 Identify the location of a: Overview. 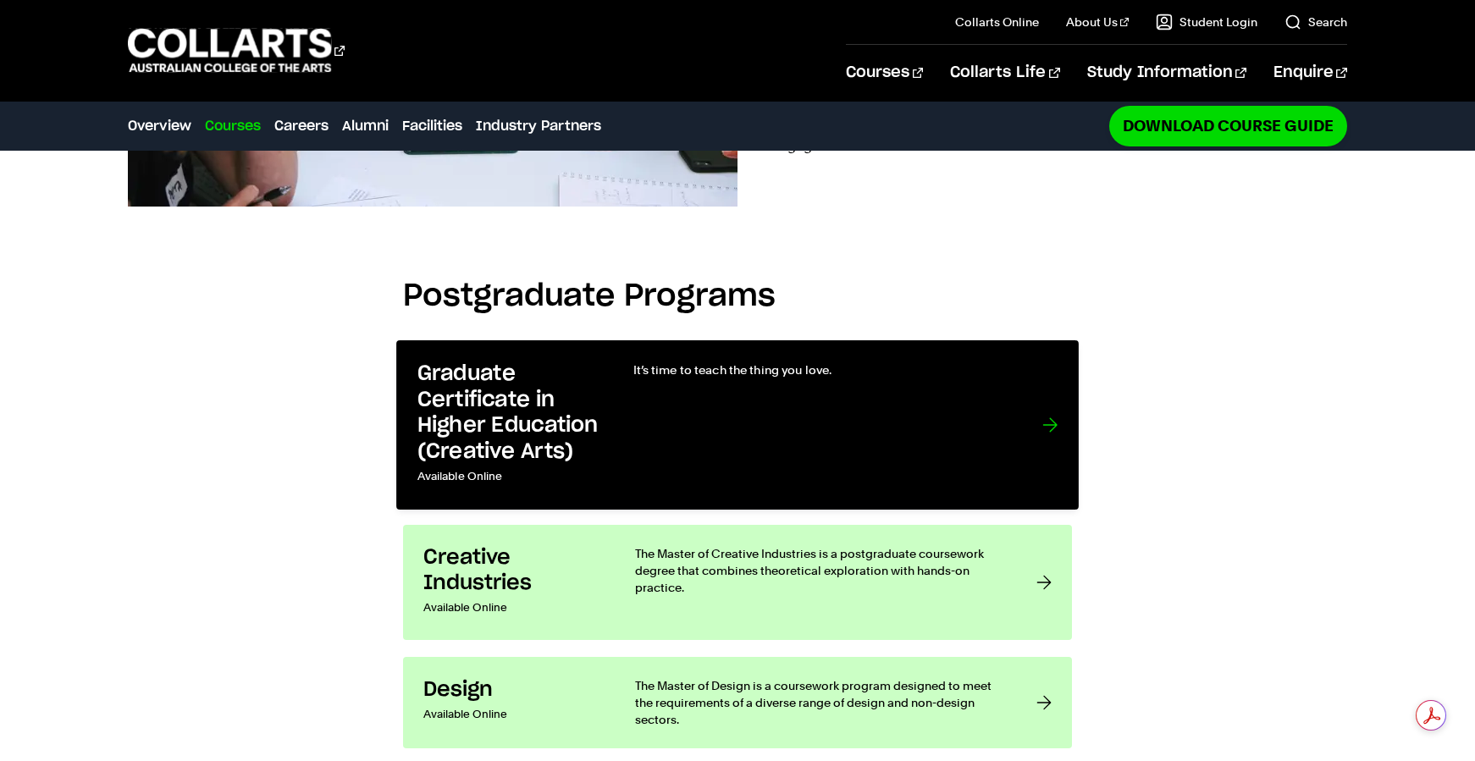
(159, 126).